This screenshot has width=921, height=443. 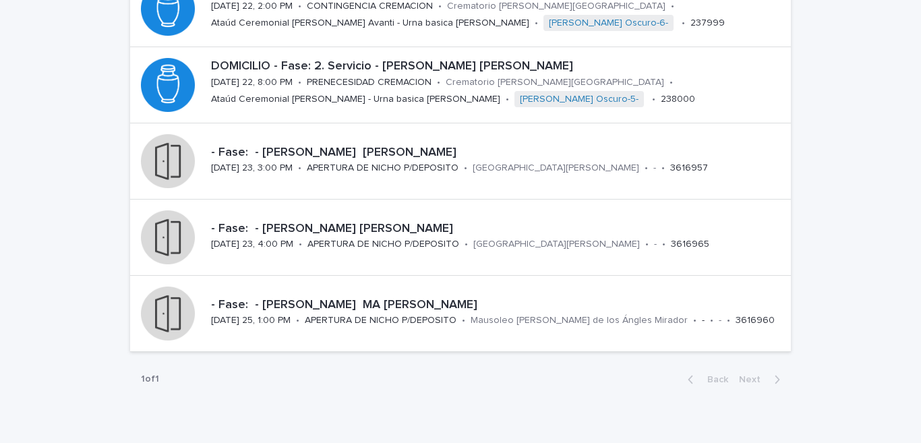 What do you see at coordinates (370, 6) in the screenshot?
I see `p: CONTINGENCIA CREMACION` at bounding box center [370, 6].